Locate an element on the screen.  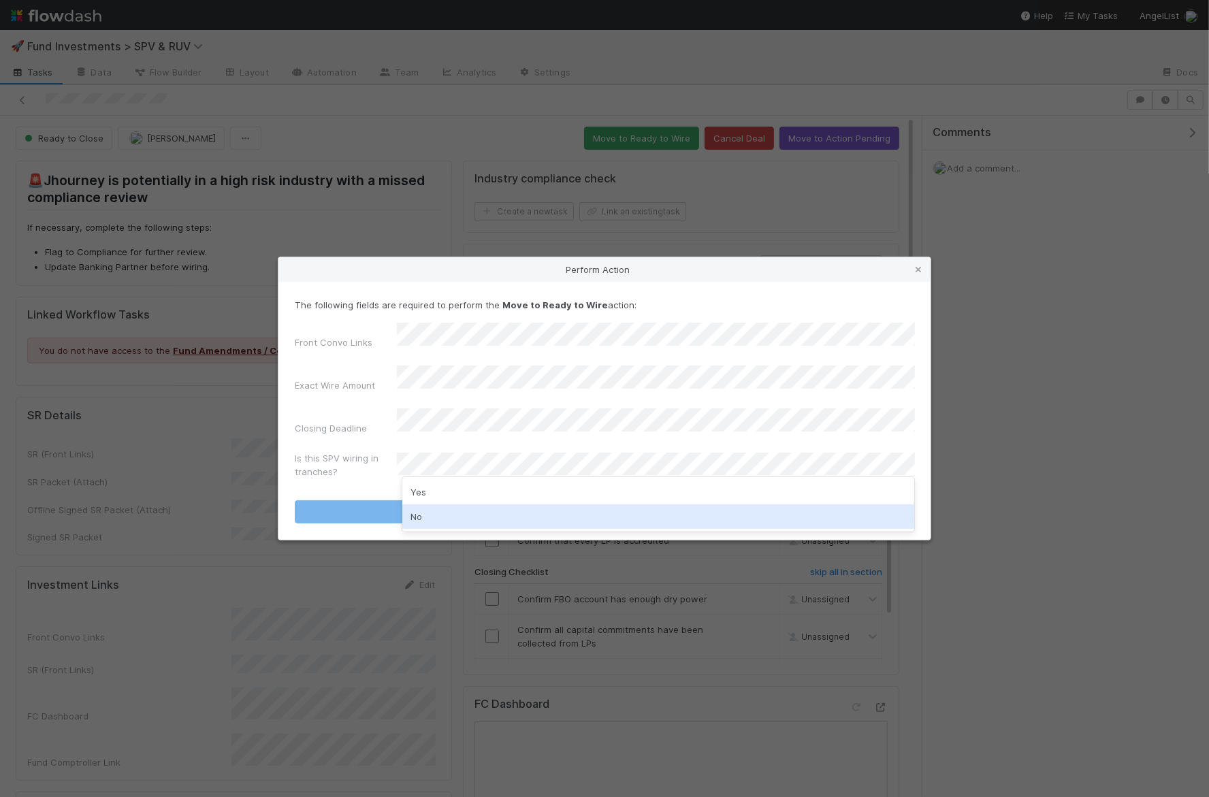
div: Yes is located at coordinates (658, 492).